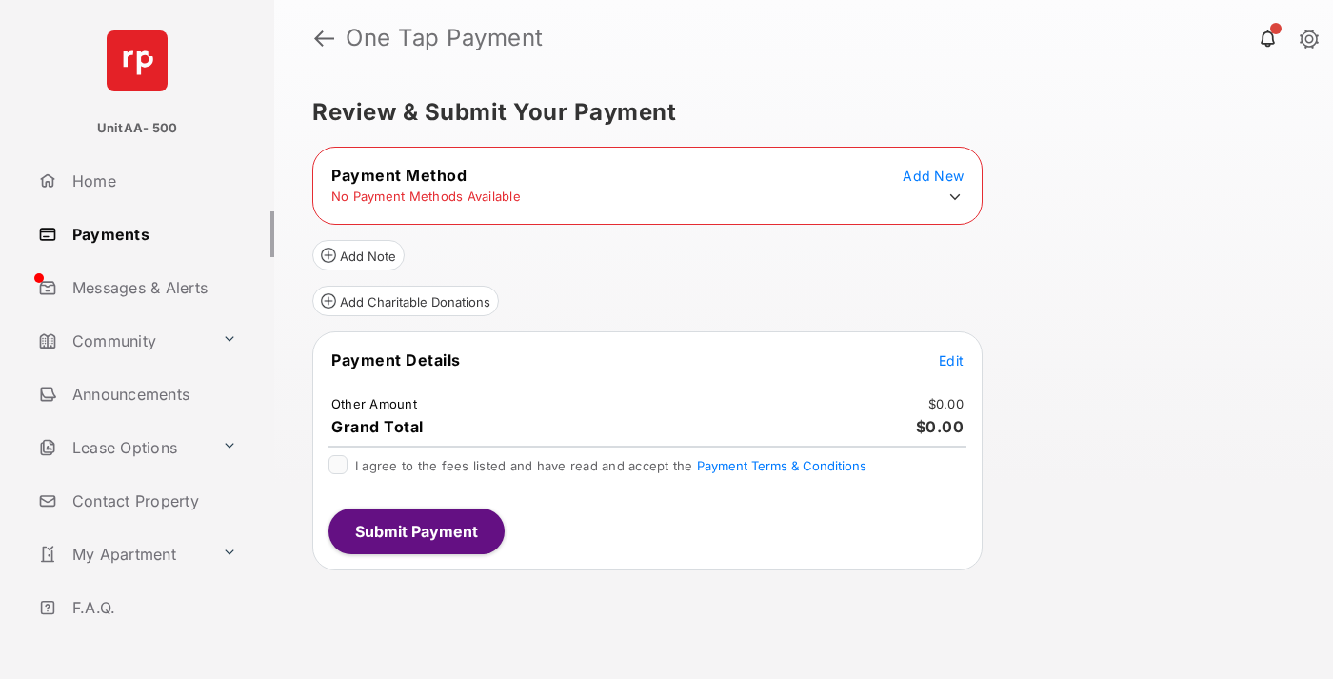  What do you see at coordinates (426, 196) in the screenshot?
I see `td: No Payment Methods Available` at bounding box center [426, 196].